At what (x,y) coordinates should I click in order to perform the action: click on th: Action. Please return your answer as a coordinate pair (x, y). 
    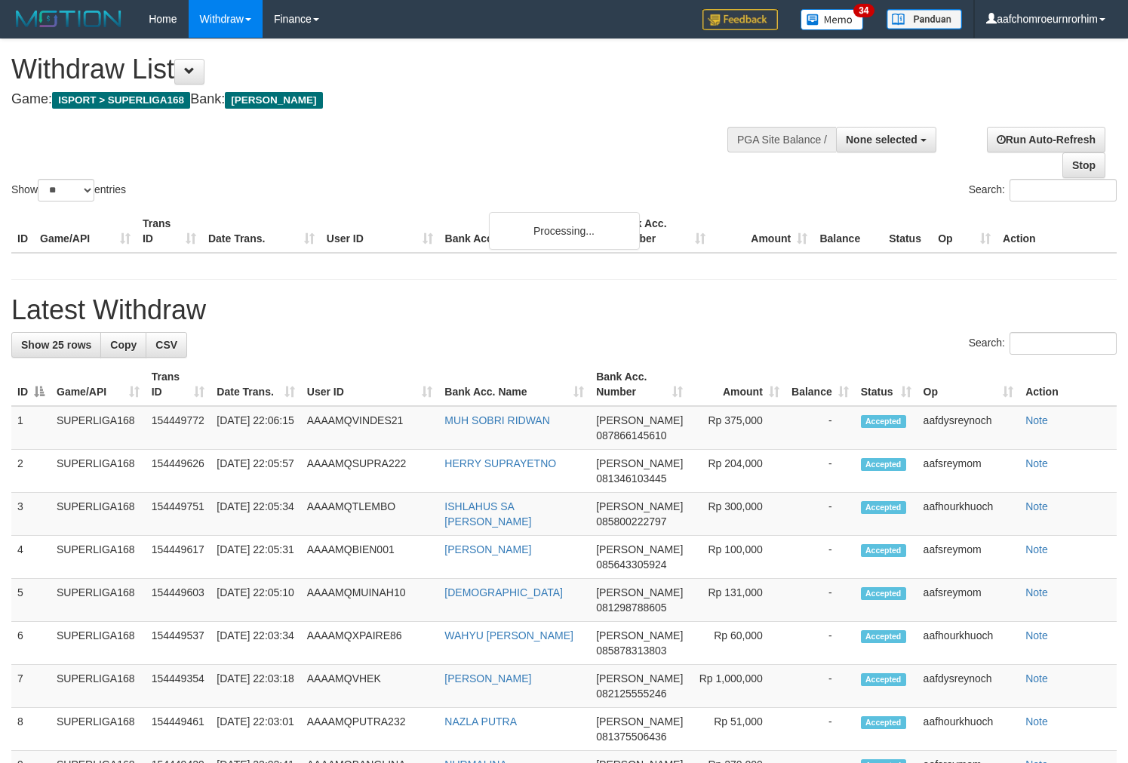
    Looking at the image, I should click on (1068, 384).